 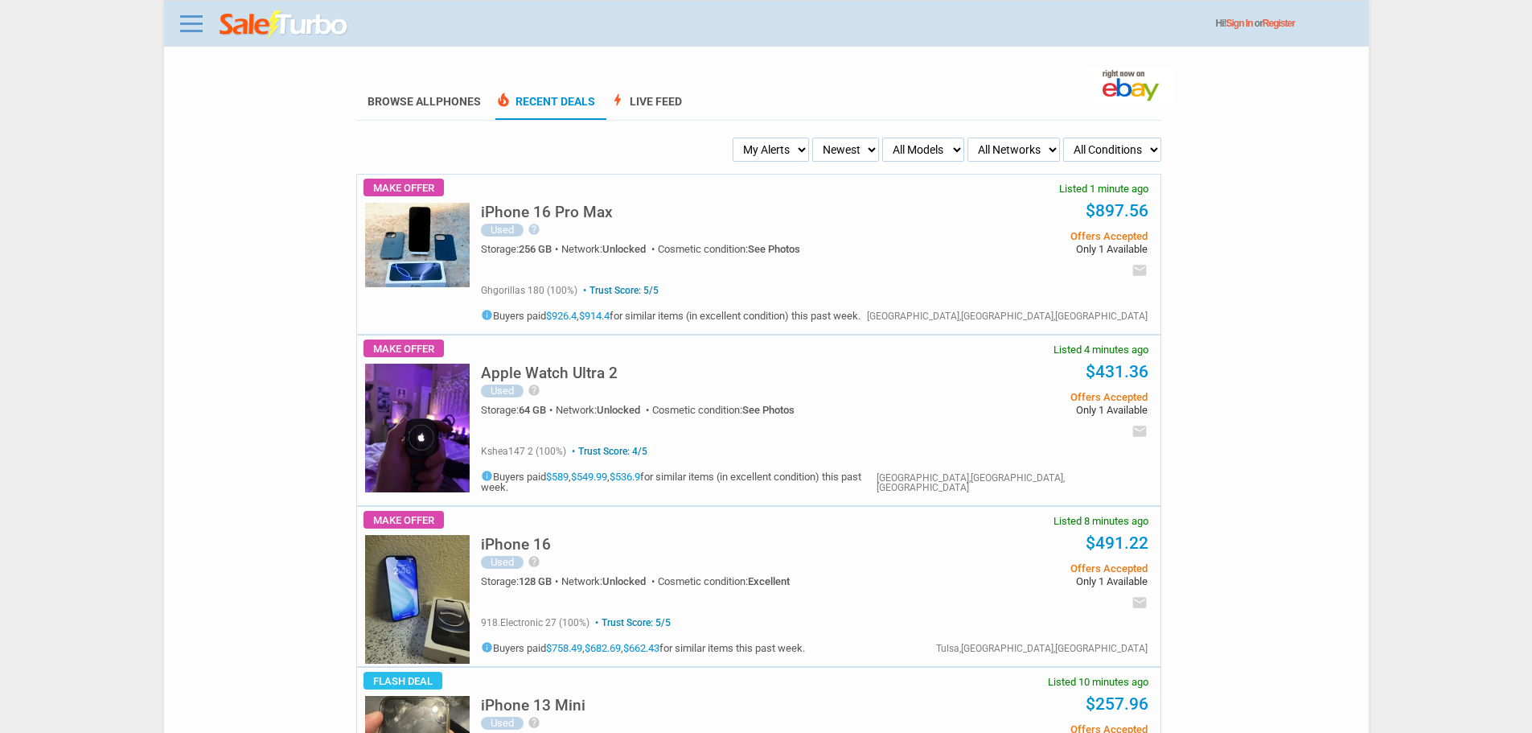 I want to click on span: 128 GB, so click(x=535, y=581).